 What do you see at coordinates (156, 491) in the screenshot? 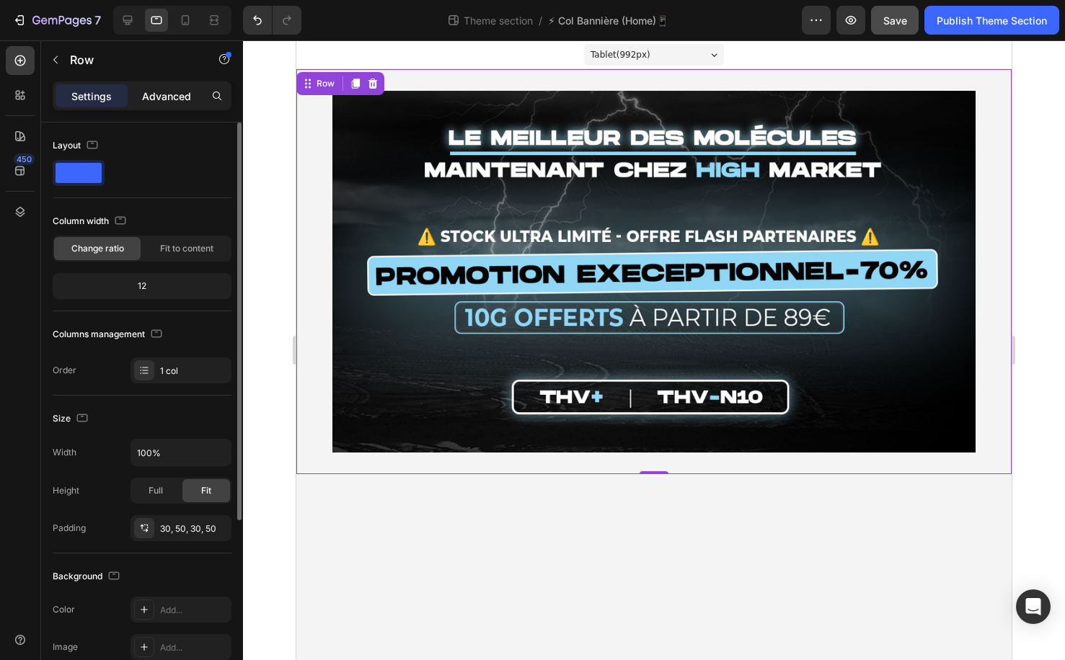
I see `span: Full` at bounding box center [156, 491].